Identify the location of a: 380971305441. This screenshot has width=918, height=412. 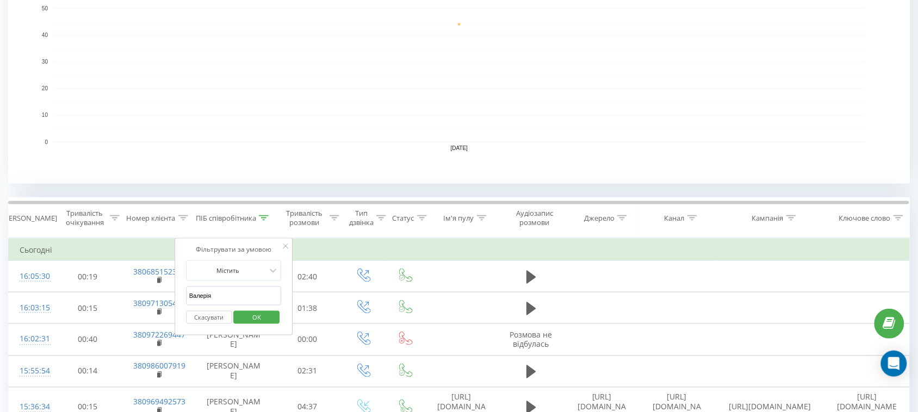
(159, 303).